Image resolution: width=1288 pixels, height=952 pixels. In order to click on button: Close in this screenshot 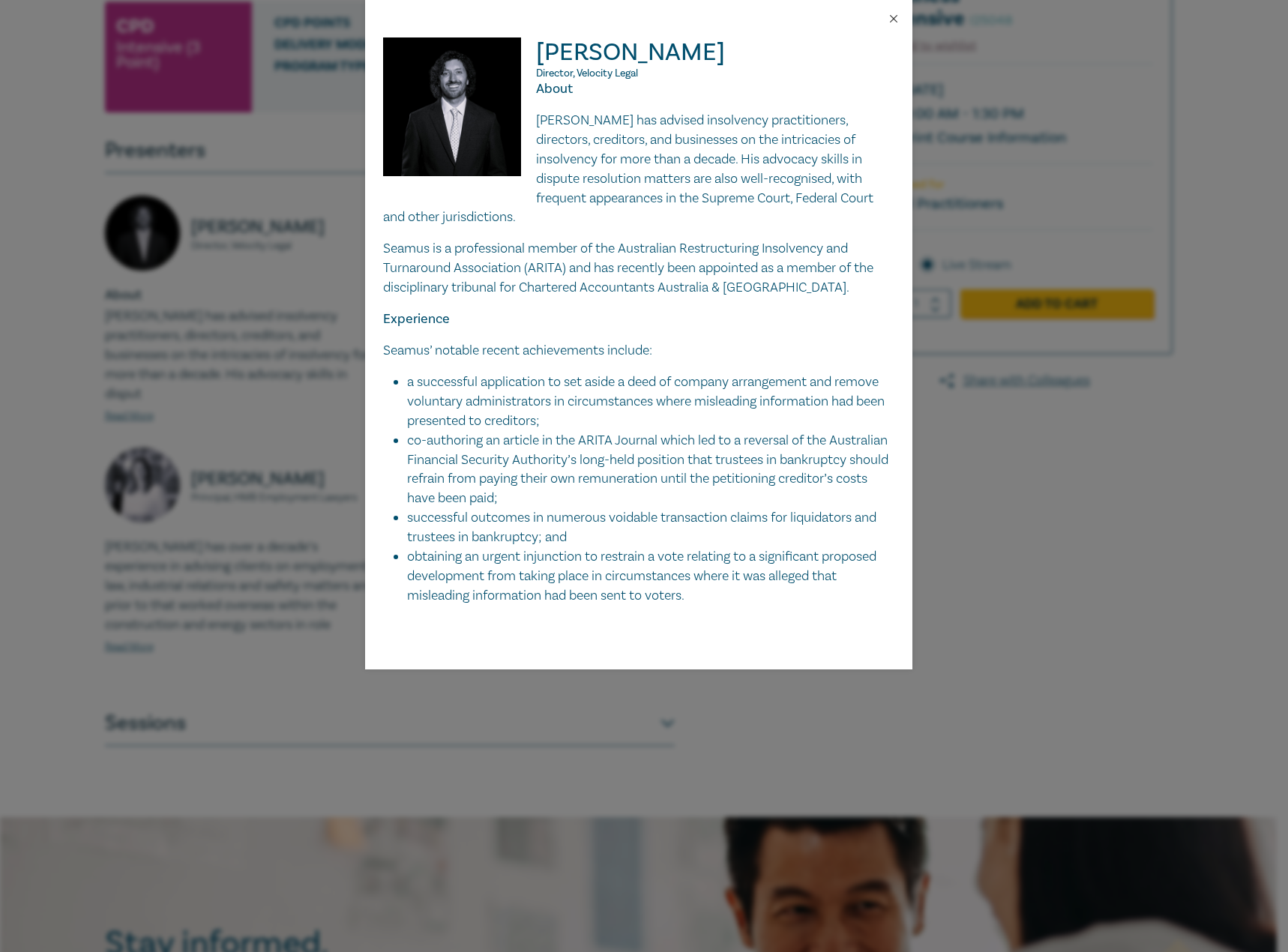, I will do `click(894, 19)`.